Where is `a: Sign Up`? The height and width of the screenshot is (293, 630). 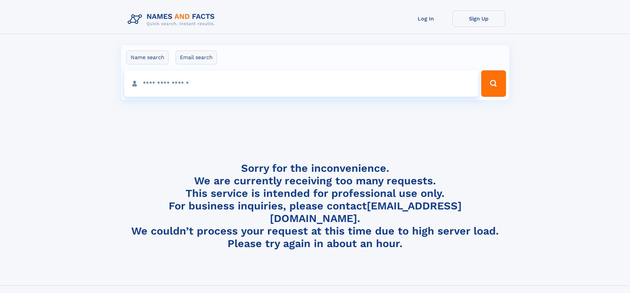
a: Sign Up is located at coordinates (479, 19).